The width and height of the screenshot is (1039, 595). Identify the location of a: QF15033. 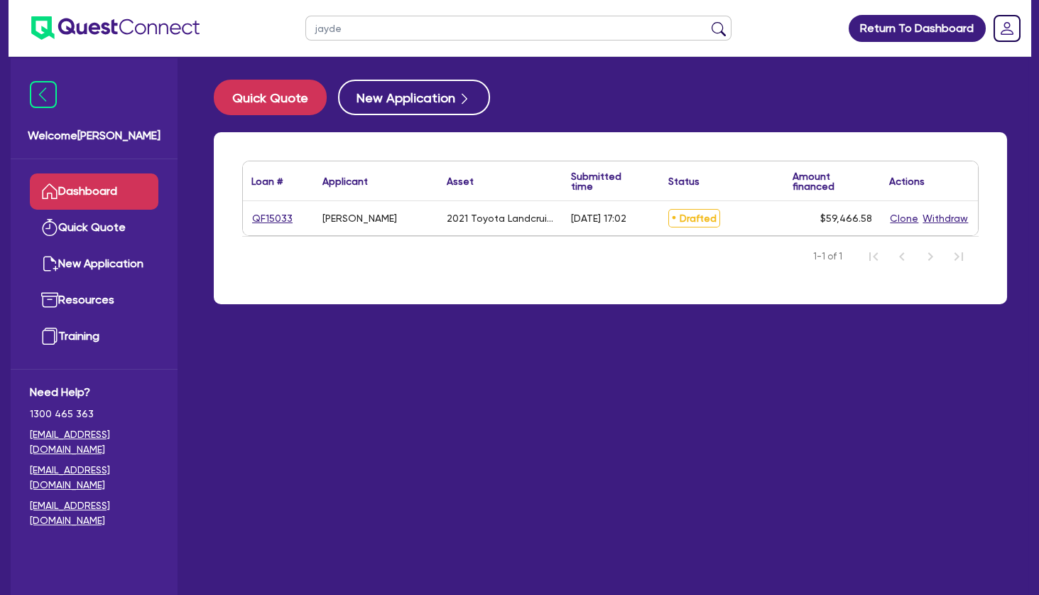
(272, 218).